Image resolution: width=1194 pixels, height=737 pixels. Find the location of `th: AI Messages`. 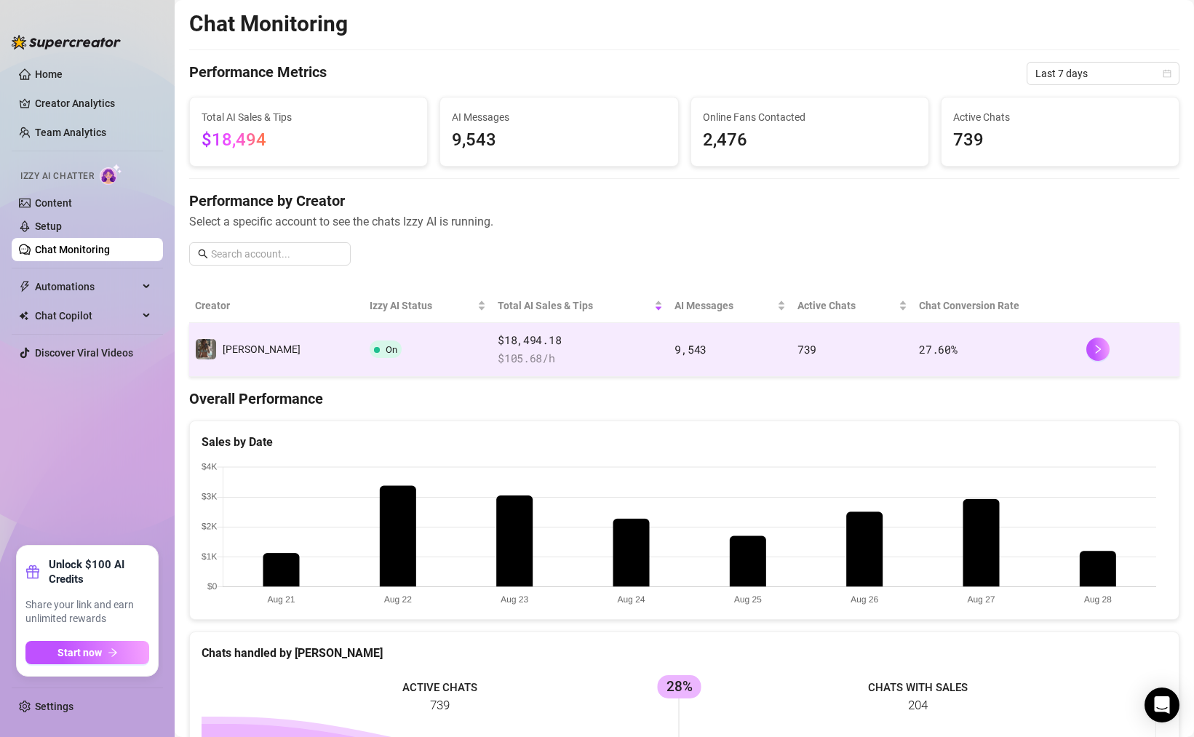

th: AI Messages is located at coordinates (730, 306).